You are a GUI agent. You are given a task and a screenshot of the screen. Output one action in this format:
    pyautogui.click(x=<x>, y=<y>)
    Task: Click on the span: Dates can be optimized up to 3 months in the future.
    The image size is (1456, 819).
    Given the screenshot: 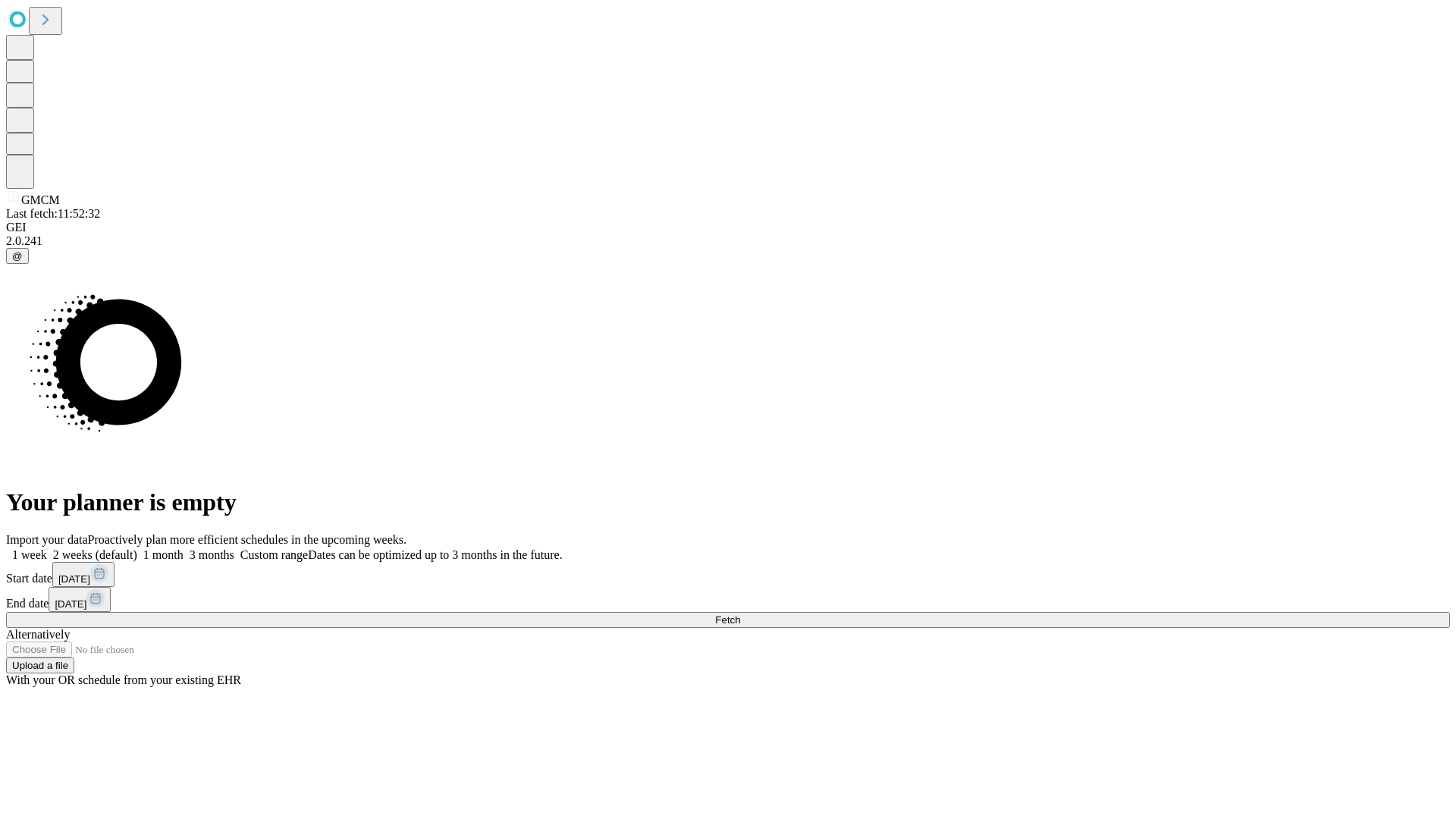 What is the action you would take?
    pyautogui.click(x=435, y=554)
    